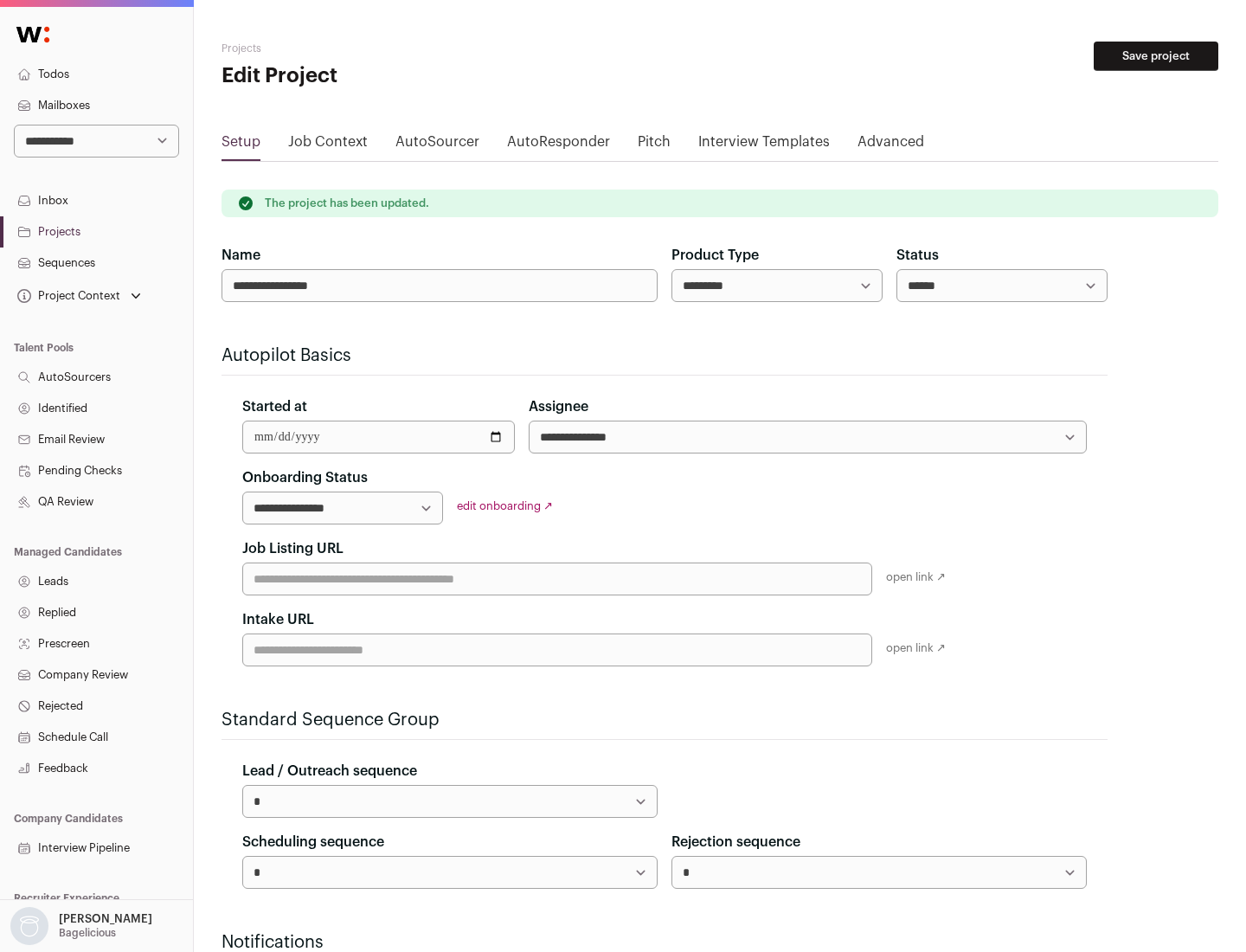 This screenshot has height=952, width=1246. What do you see at coordinates (292, 548) in the screenshot?
I see `label: Job Listing URL` at bounding box center [292, 548].